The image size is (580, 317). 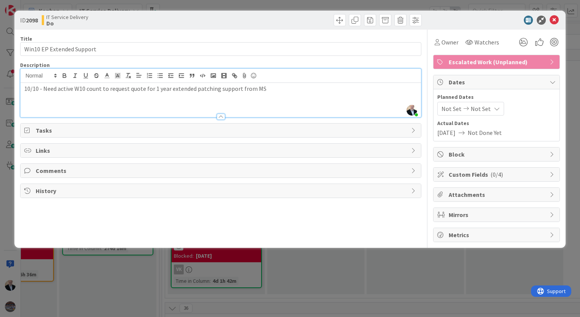 I want to click on span: Block, so click(x=497, y=154).